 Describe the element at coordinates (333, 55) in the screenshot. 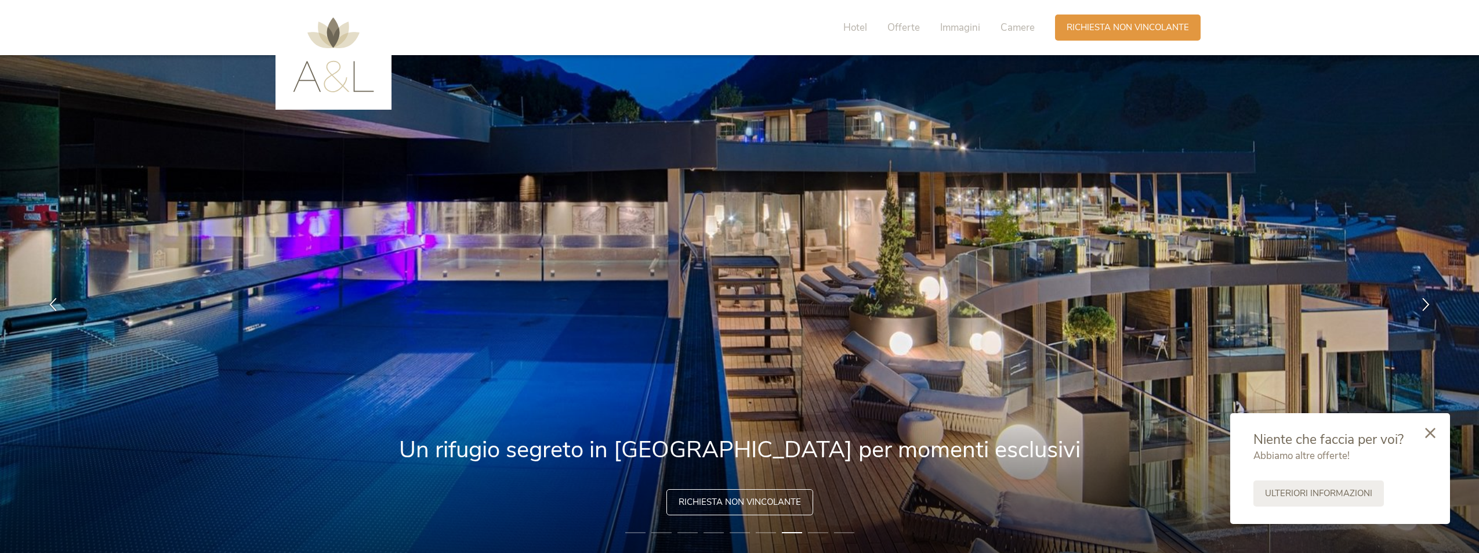

I see `img: AMONTI & LUNARIS Wellnessresort` at that location.